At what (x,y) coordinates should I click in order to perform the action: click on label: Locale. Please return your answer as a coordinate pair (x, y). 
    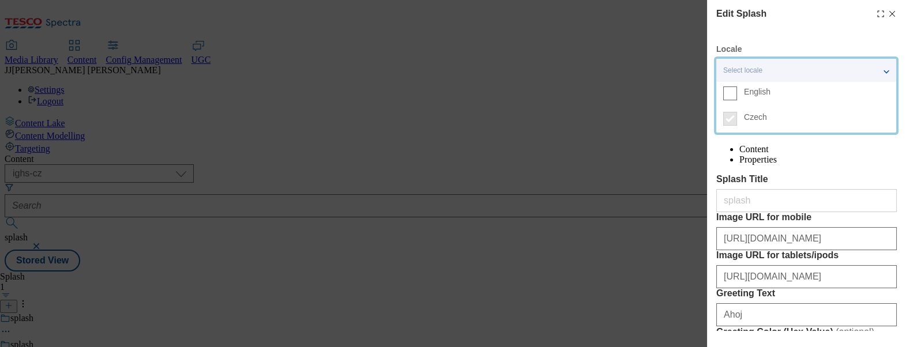
    Looking at the image, I should click on (729, 49).